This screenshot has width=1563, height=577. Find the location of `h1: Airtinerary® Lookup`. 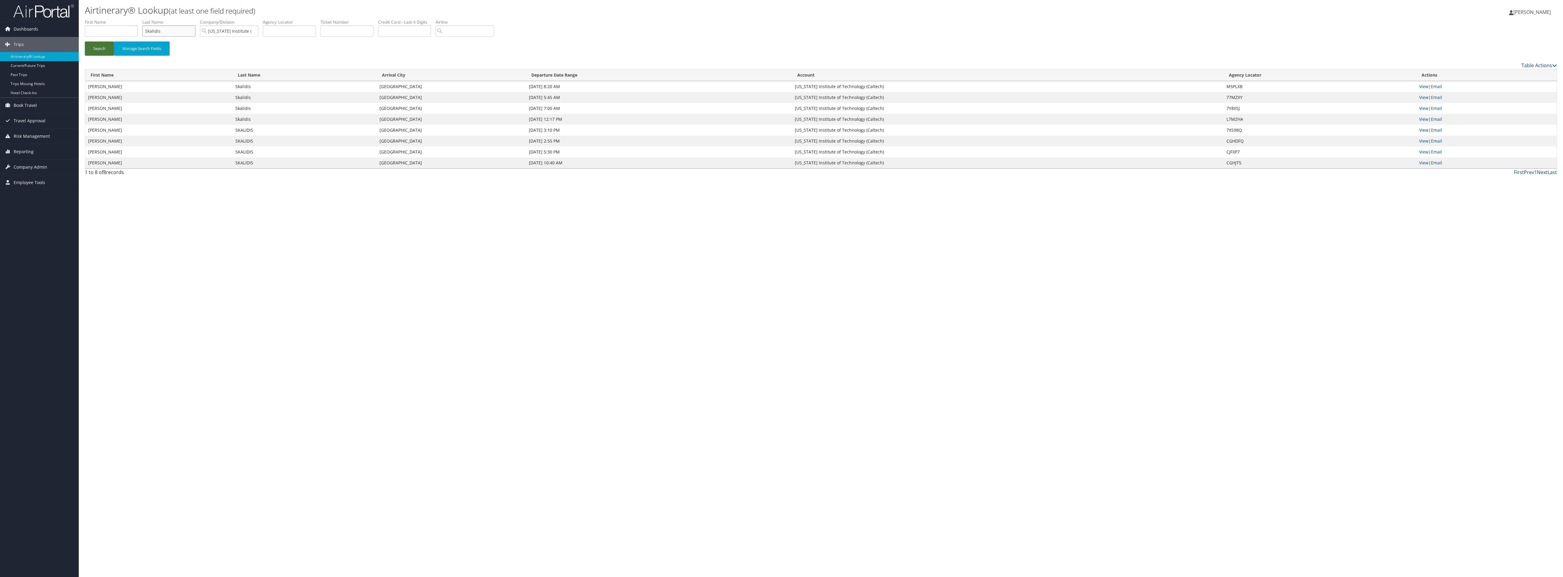

h1: Airtinerary® Lookup is located at coordinates (575, 10).